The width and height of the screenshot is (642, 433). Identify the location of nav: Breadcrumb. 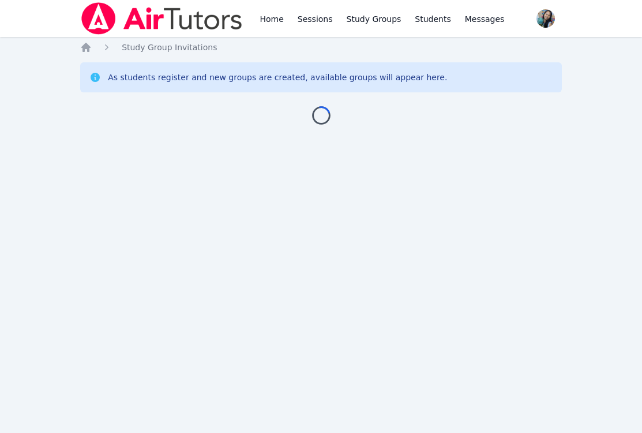
(321, 47).